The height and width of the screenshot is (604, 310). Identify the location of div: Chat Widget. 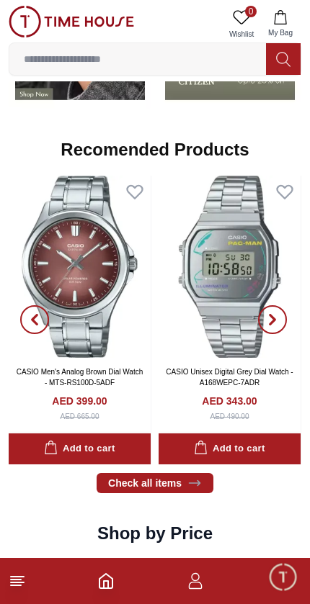
(283, 577).